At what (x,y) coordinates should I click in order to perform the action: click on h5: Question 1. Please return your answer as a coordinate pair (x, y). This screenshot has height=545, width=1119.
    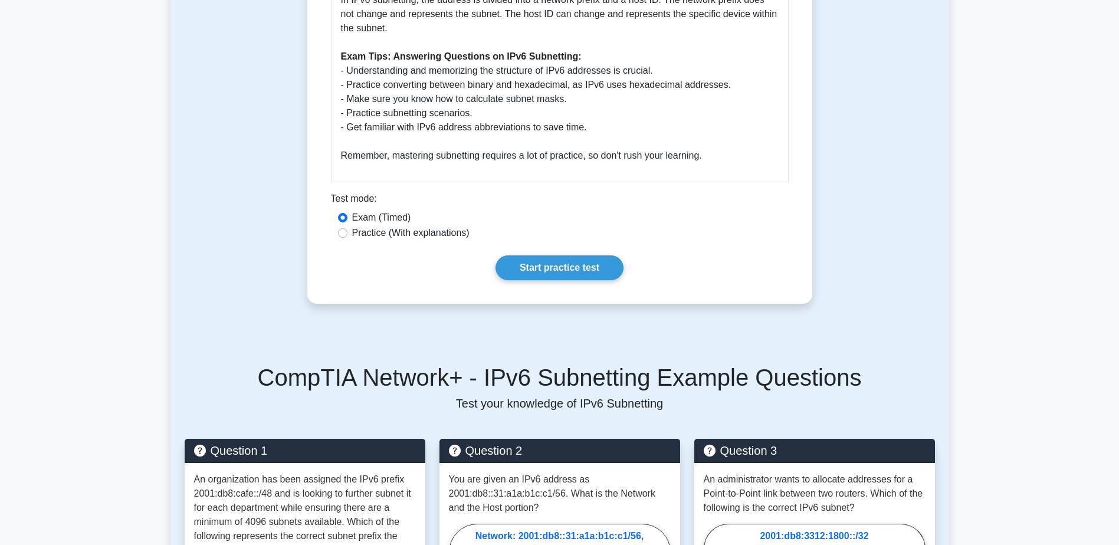
    Looking at the image, I should click on (305, 451).